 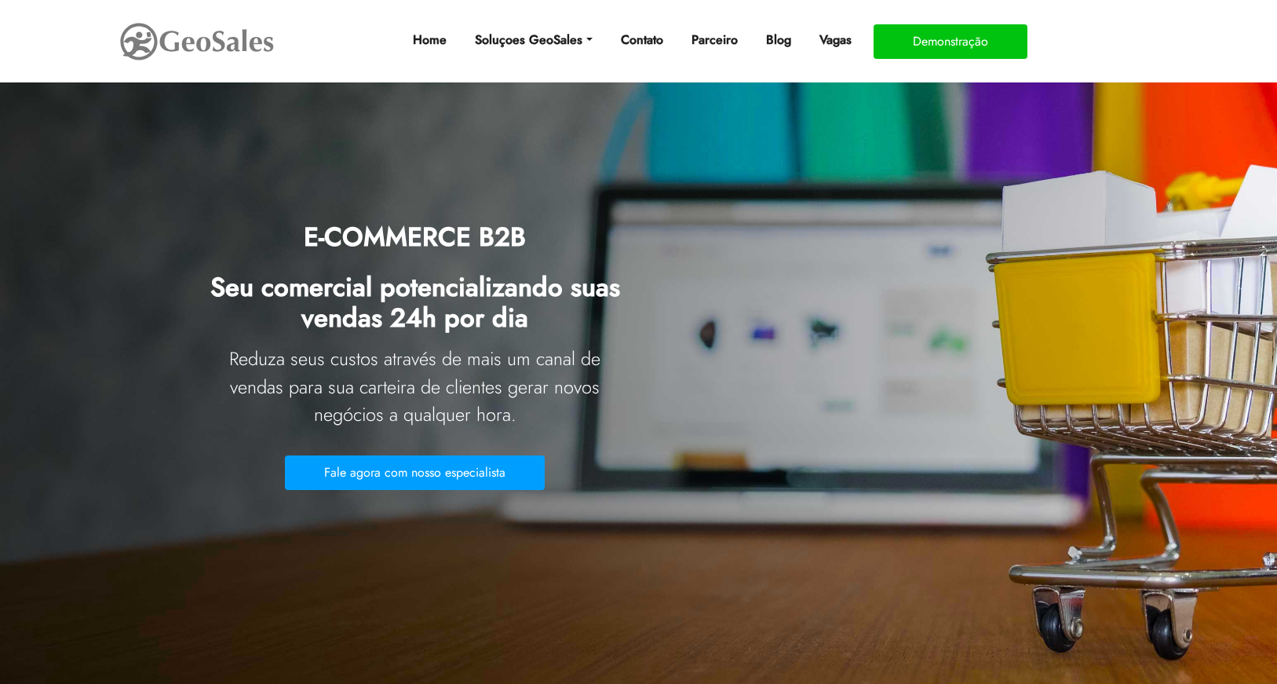 I want to click on img: GeoSales, so click(x=197, y=42).